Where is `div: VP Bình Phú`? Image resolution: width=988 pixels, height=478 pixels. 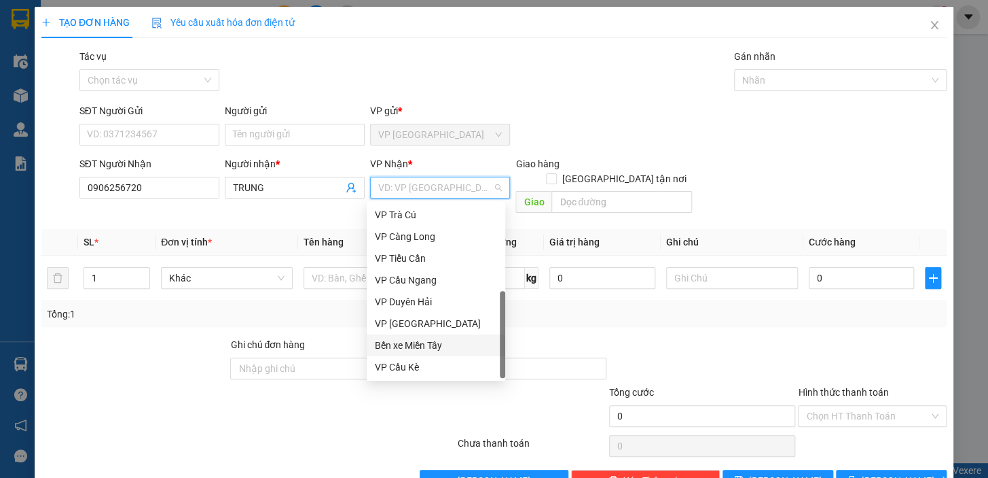 div: VP Bình Phú is located at coordinates (436, 323).